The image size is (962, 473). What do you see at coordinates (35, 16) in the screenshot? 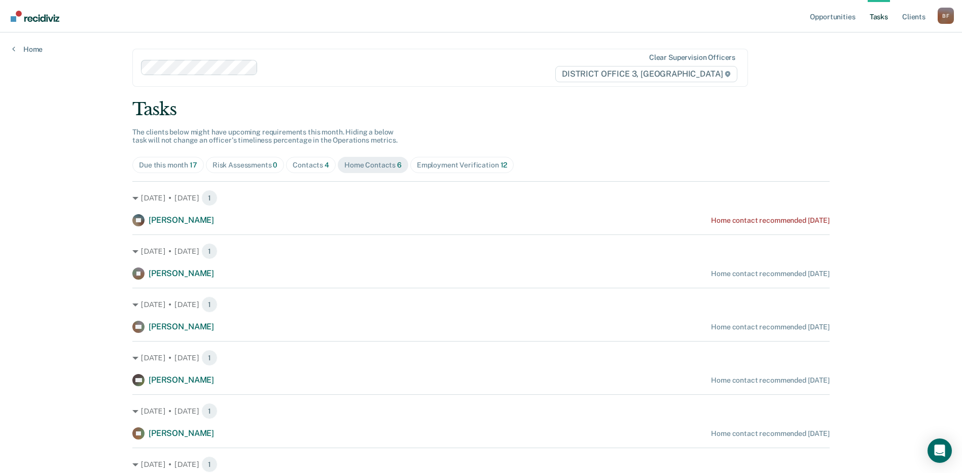
I see `img: Recidiviz` at bounding box center [35, 16].